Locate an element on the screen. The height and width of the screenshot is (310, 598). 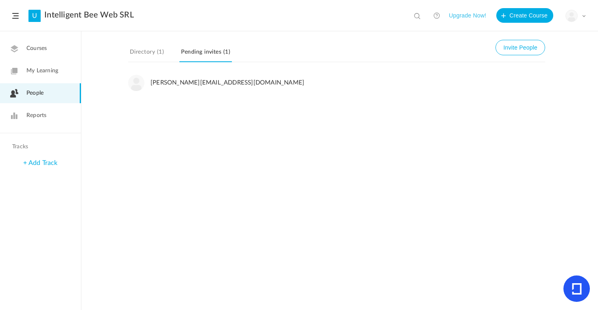
button: Upgrade Now! is located at coordinates (467, 15).